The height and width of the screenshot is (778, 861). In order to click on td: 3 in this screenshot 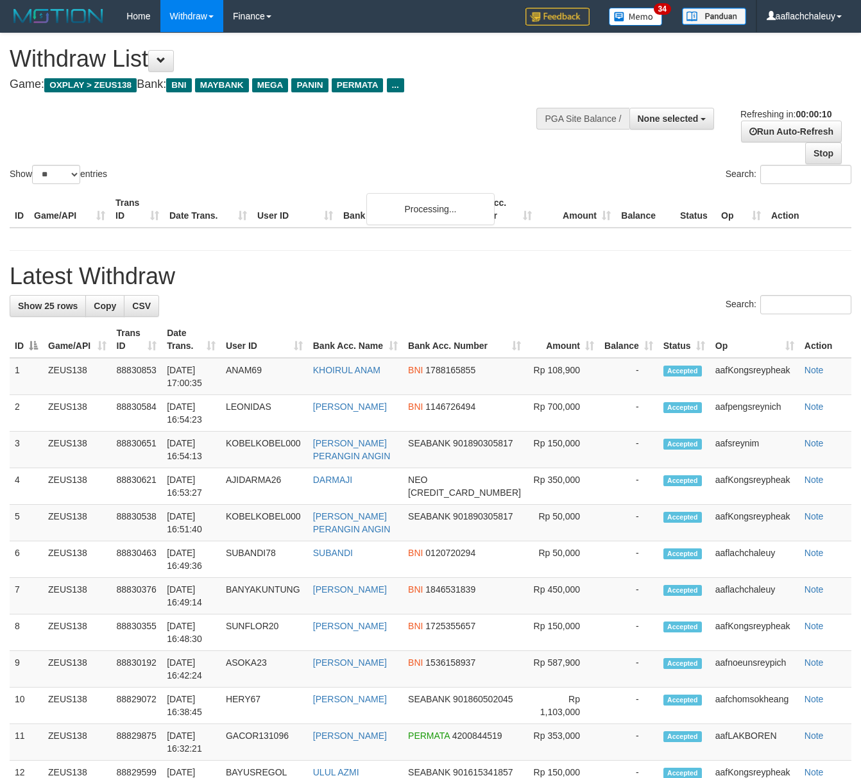, I will do `click(26, 450)`.